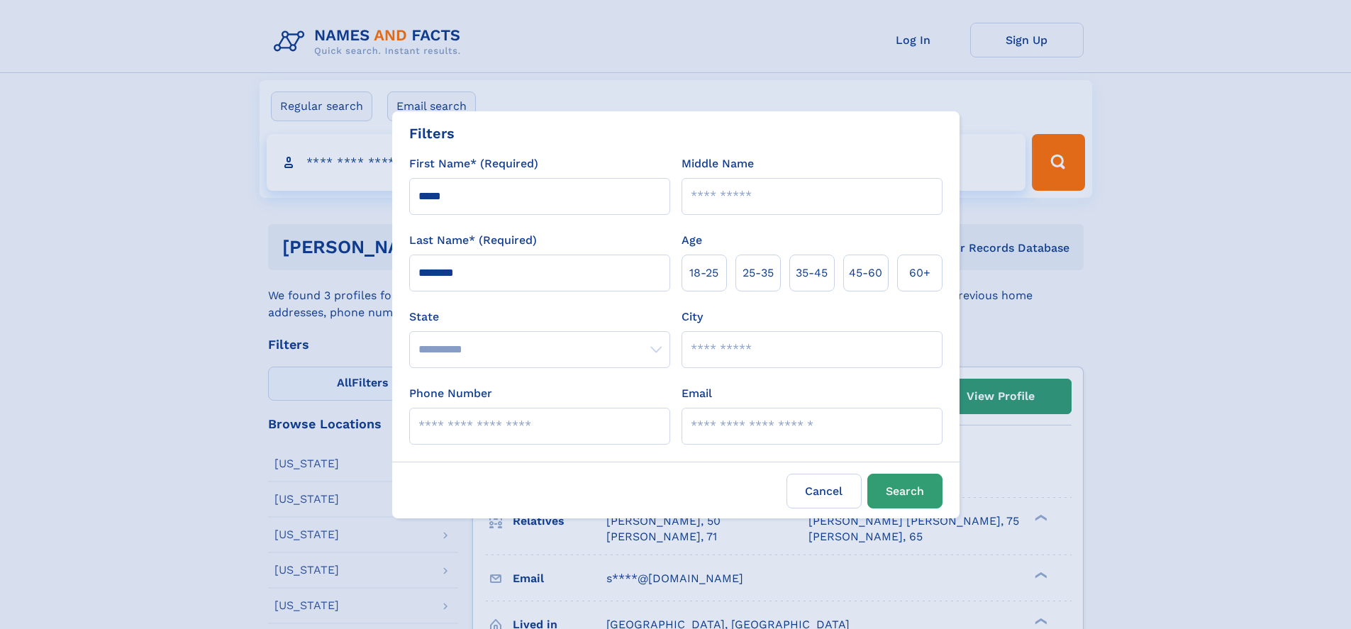  Describe the element at coordinates (866, 273) in the screenshot. I see `span: 45‑60` at that location.